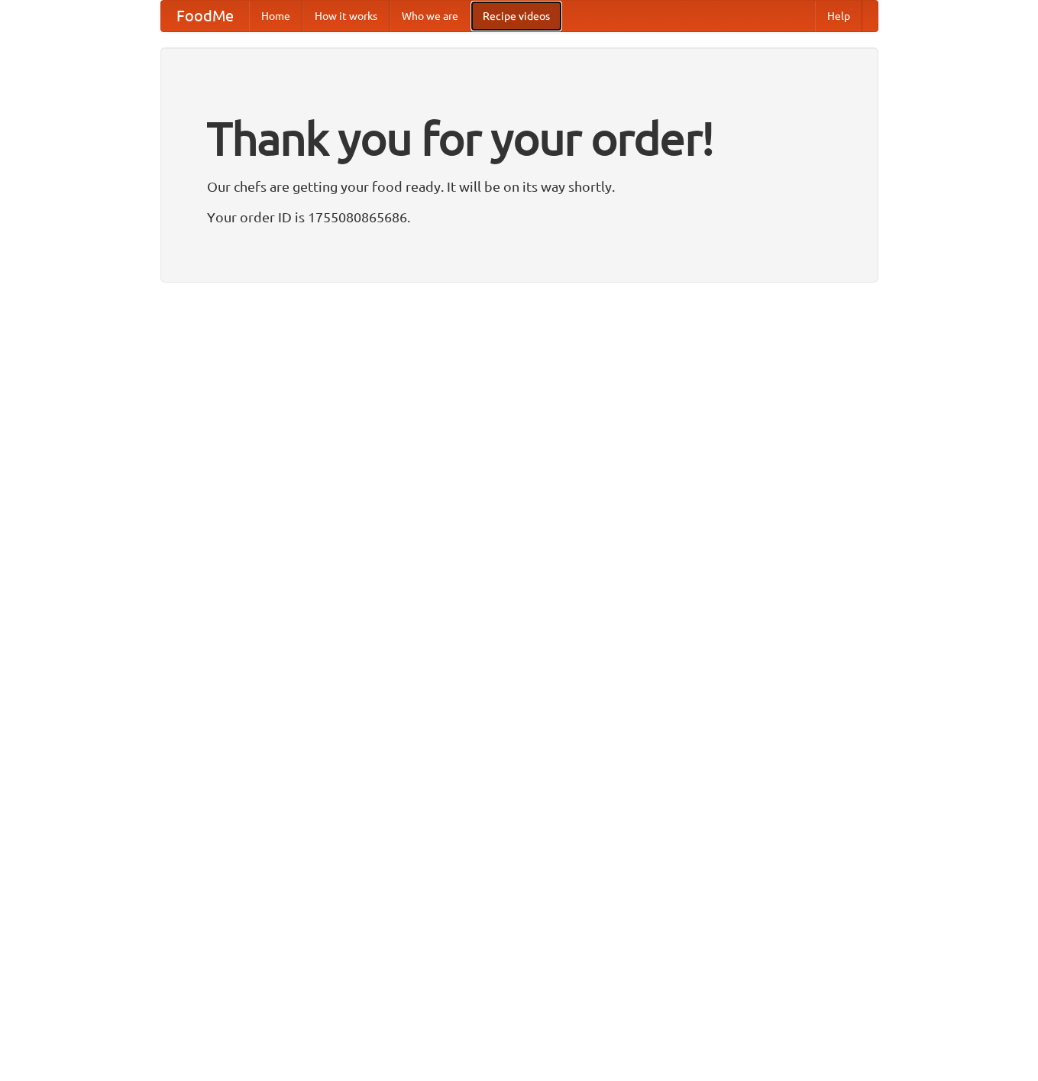 Image resolution: width=1038 pixels, height=1081 pixels. I want to click on a: How it works, so click(346, 16).